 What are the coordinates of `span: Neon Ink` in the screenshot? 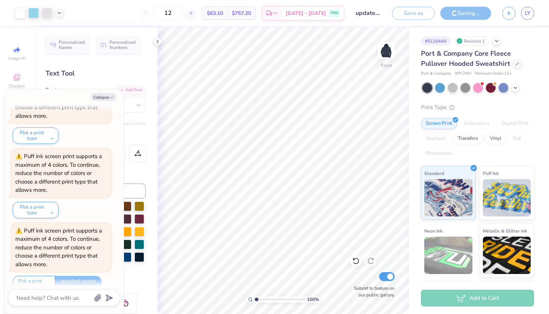 It's located at (433, 230).